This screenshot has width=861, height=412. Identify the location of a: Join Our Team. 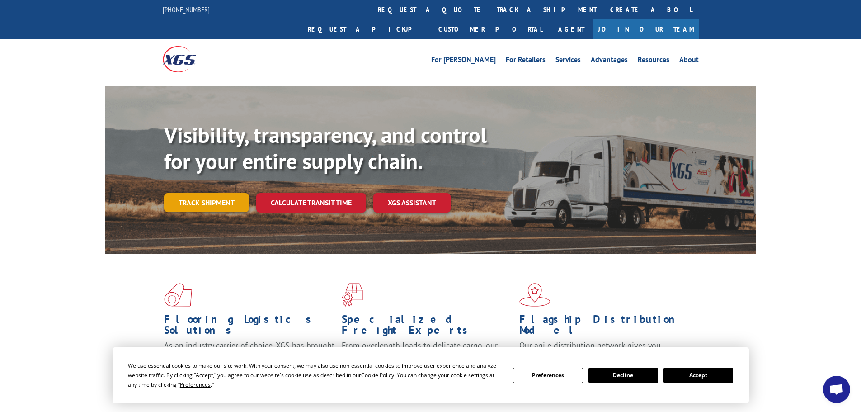
(646, 29).